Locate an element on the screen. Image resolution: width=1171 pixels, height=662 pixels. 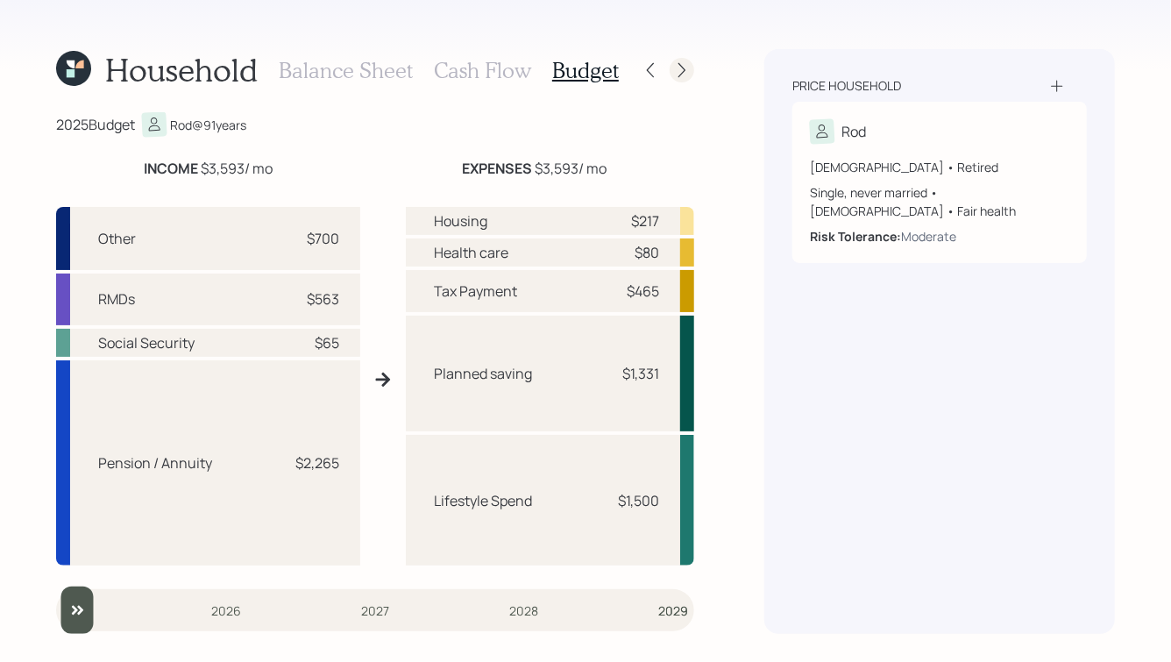
h3: Cash Flow is located at coordinates (482, 70).